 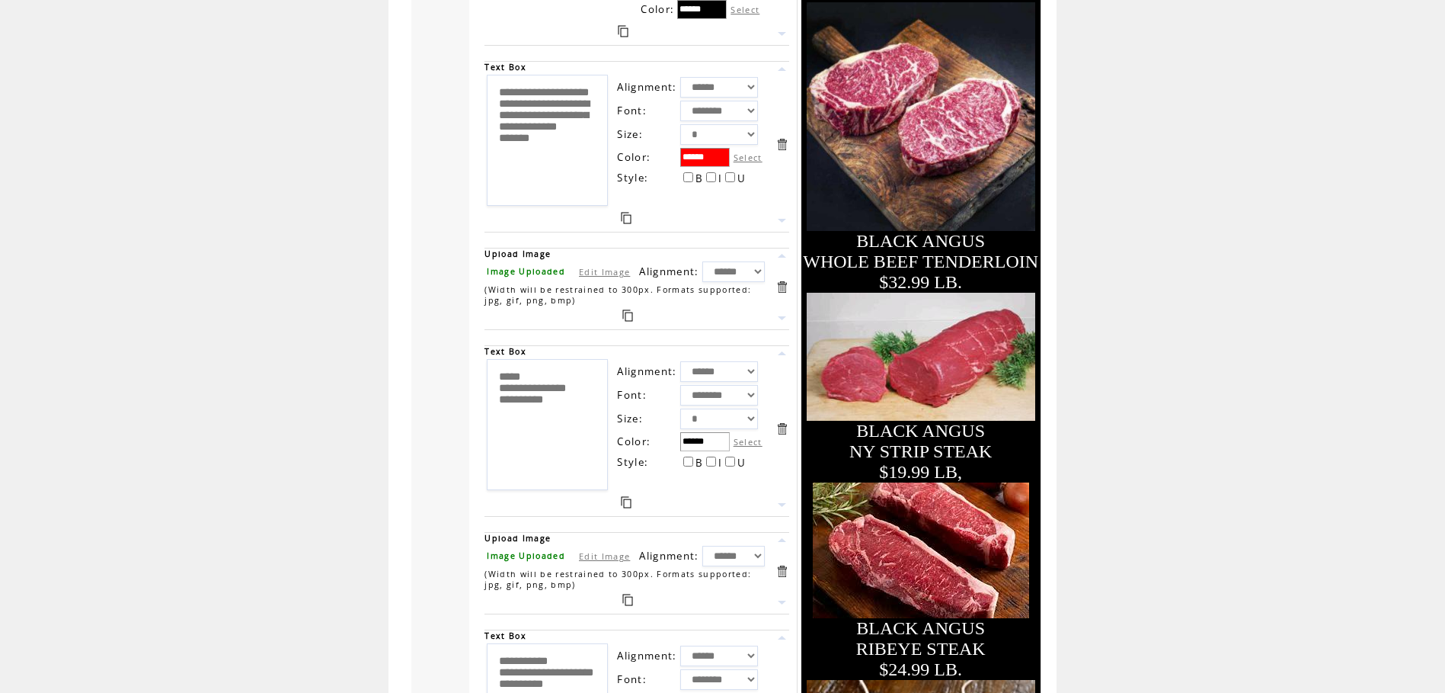 What do you see at coordinates (921, 648) in the screenshot?
I see `font: BLACK ANGUS RIBEYE STEAK $24.99 LB.` at bounding box center [921, 648].